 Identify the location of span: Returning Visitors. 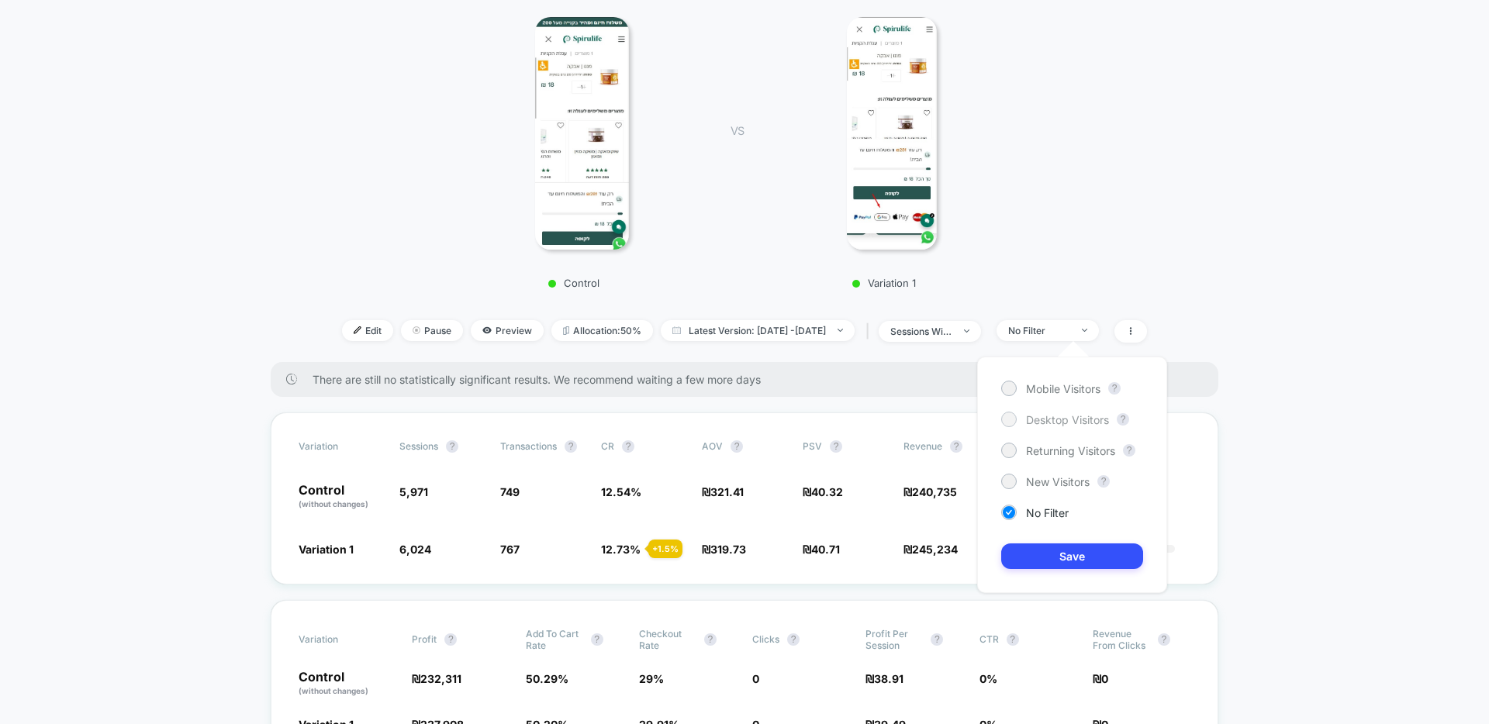
(1070, 451).